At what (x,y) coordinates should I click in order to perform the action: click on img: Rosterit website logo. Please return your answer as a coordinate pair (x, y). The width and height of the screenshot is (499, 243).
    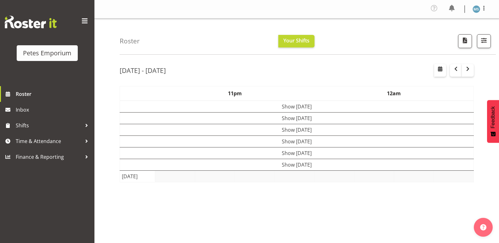
    Looking at the image, I should click on (31, 22).